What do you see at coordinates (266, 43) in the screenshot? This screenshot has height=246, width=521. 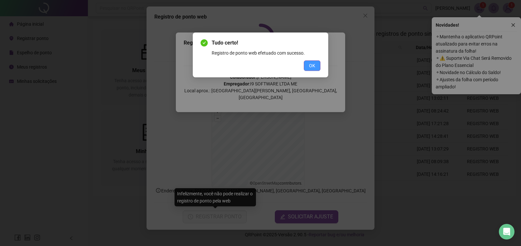 I see `span: Tudo certo!` at bounding box center [266, 43].